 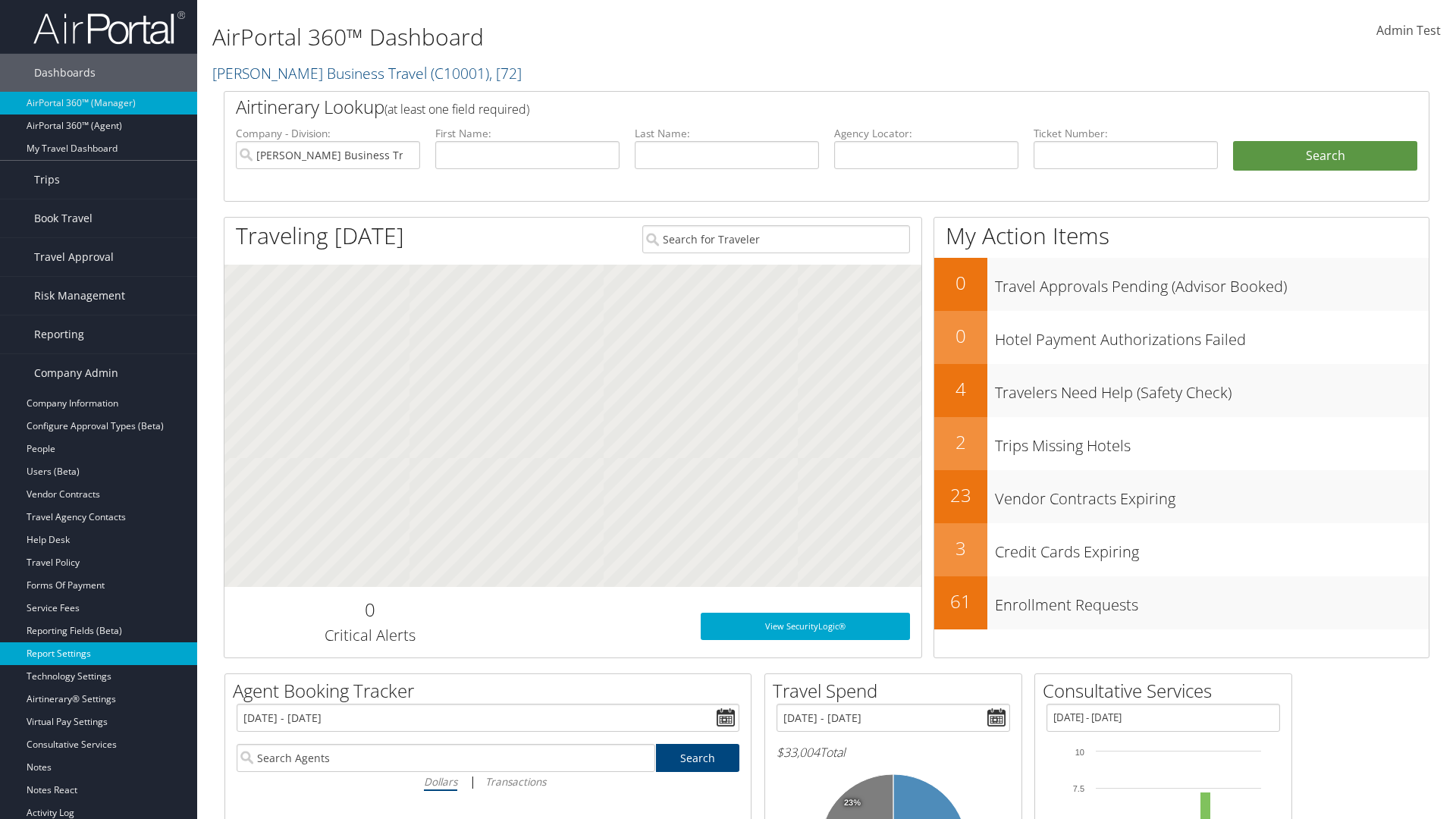 What do you see at coordinates (1182, 550) in the screenshot?
I see `a: 3Credit Cards Expiring` at bounding box center [1182, 550].